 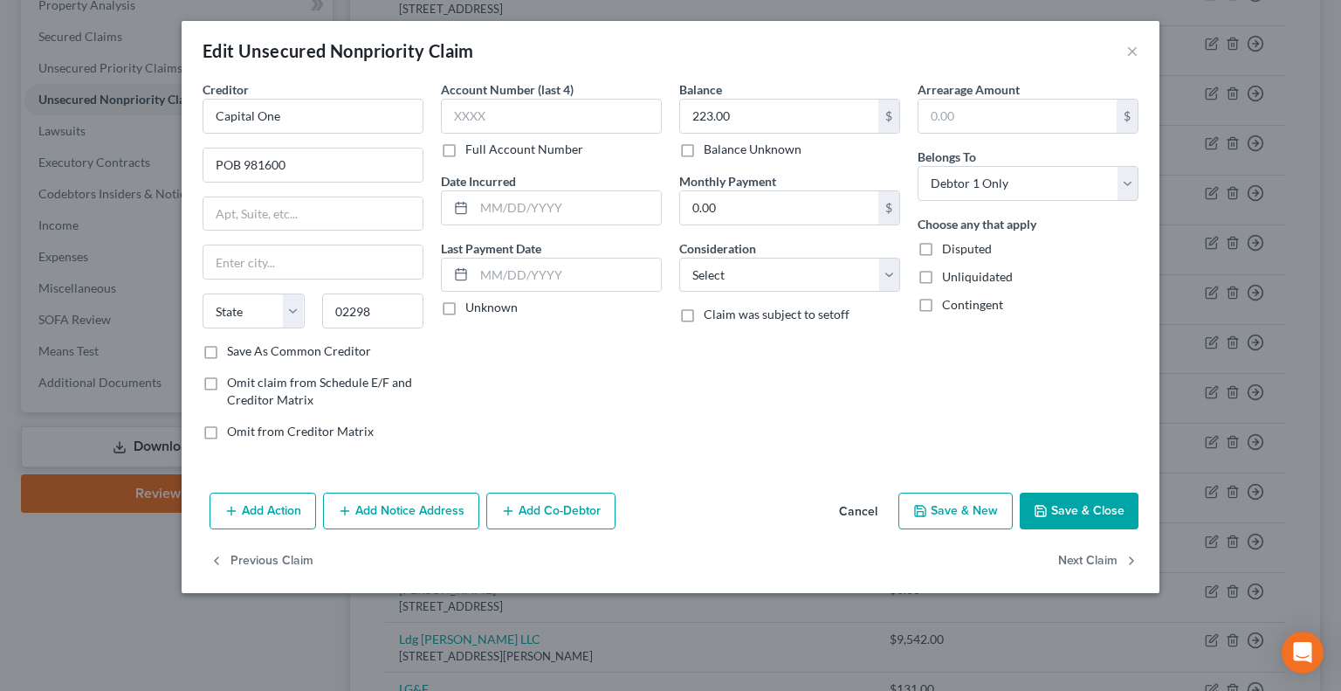 I want to click on label: Balance, so click(x=700, y=89).